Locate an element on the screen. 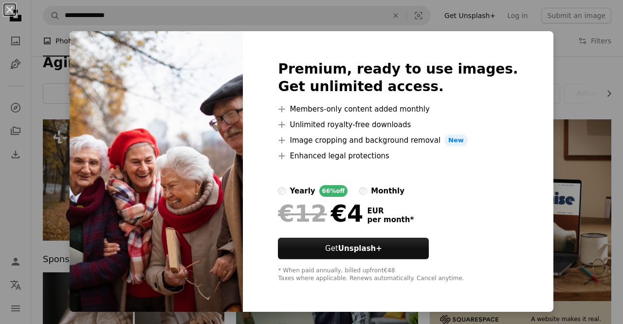 This screenshot has width=623, height=324. div: * When paid annually, billed upfront €48 Taxes where applicable. Renews automatically. Cancel any... is located at coordinates (398, 275).